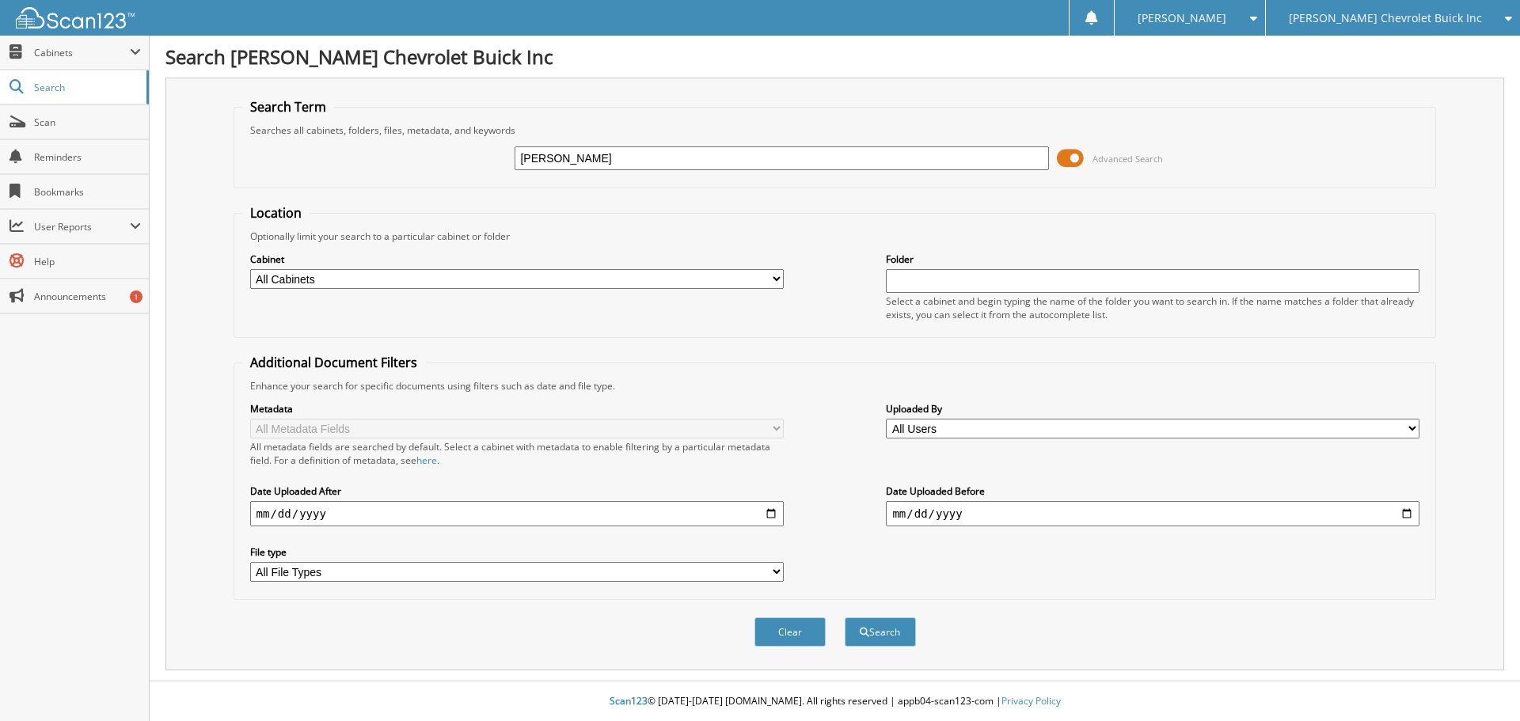  Describe the element at coordinates (1153, 514) in the screenshot. I see `input: end` at that location.